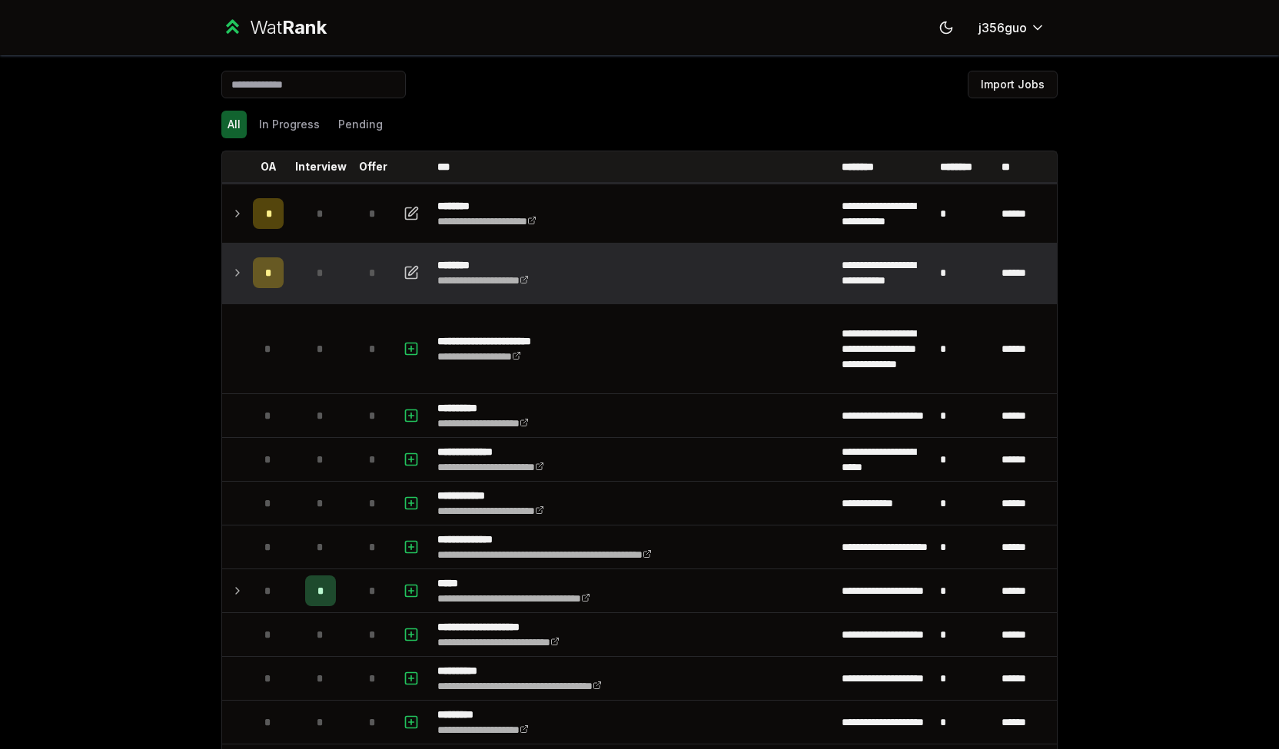 The image size is (1279, 749). What do you see at coordinates (320, 167) in the screenshot?
I see `p: Interview` at bounding box center [320, 167].